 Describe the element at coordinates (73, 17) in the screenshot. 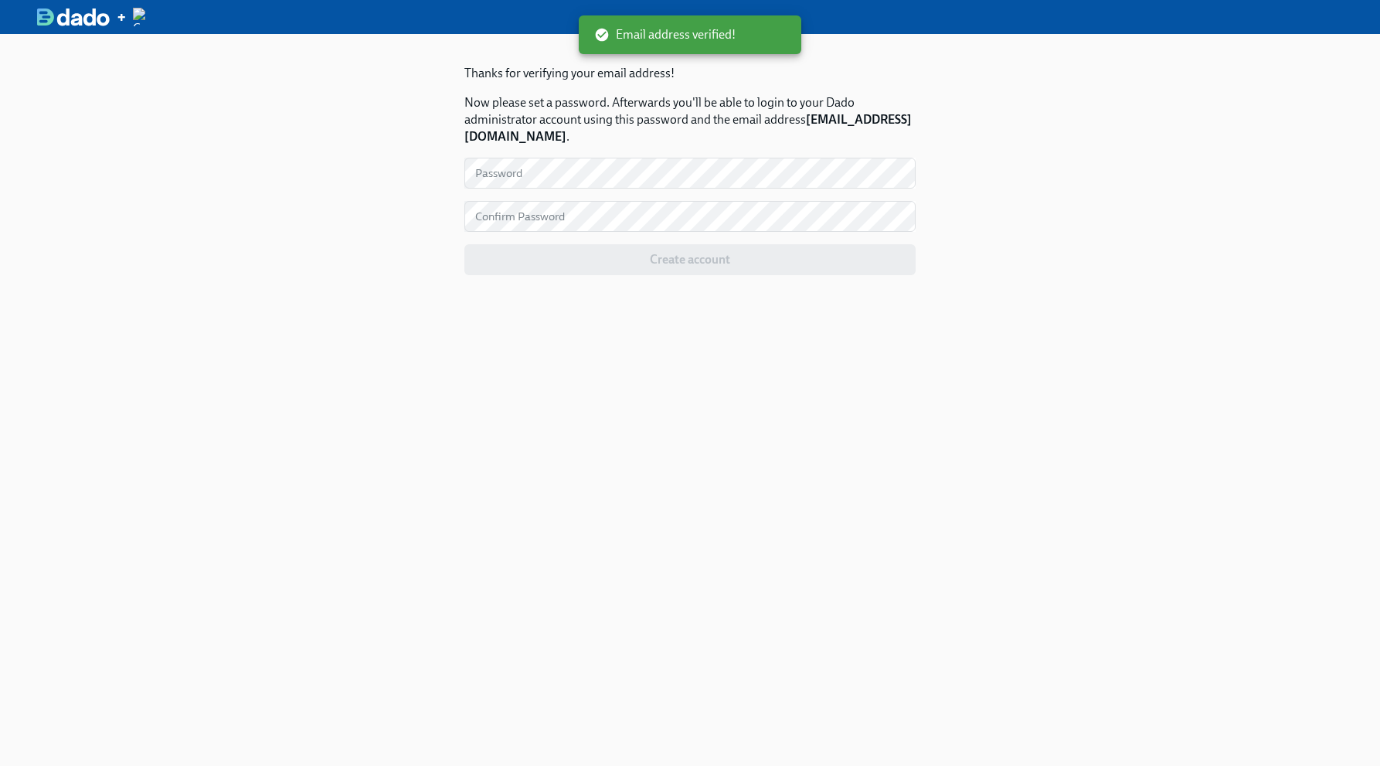

I see `img: dado` at that location.